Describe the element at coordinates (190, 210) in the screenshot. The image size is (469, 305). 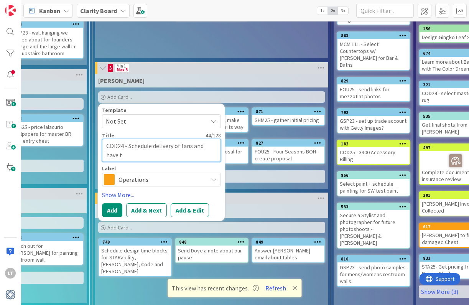
I see `button: Add & Edit` at that location.